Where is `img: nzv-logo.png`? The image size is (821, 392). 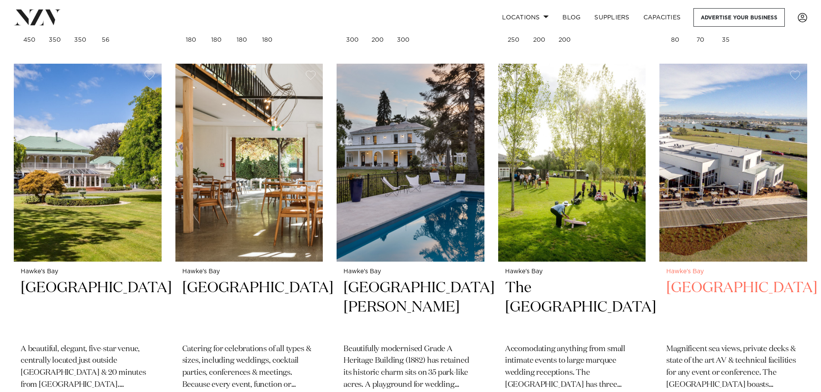 img: nzv-logo.png is located at coordinates (37, 17).